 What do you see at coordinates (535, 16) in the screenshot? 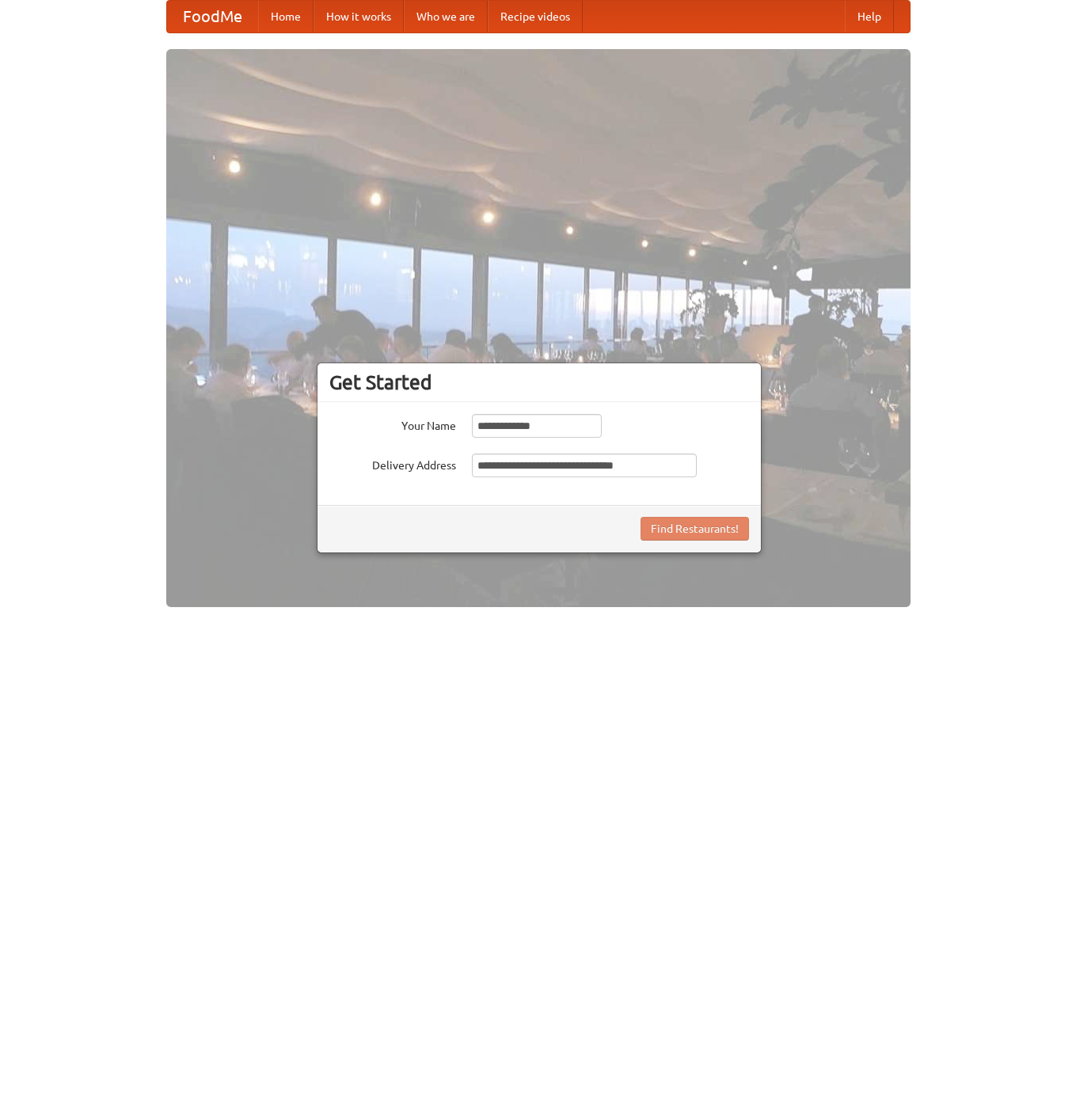
I see `a: Recipe videos` at bounding box center [535, 16].